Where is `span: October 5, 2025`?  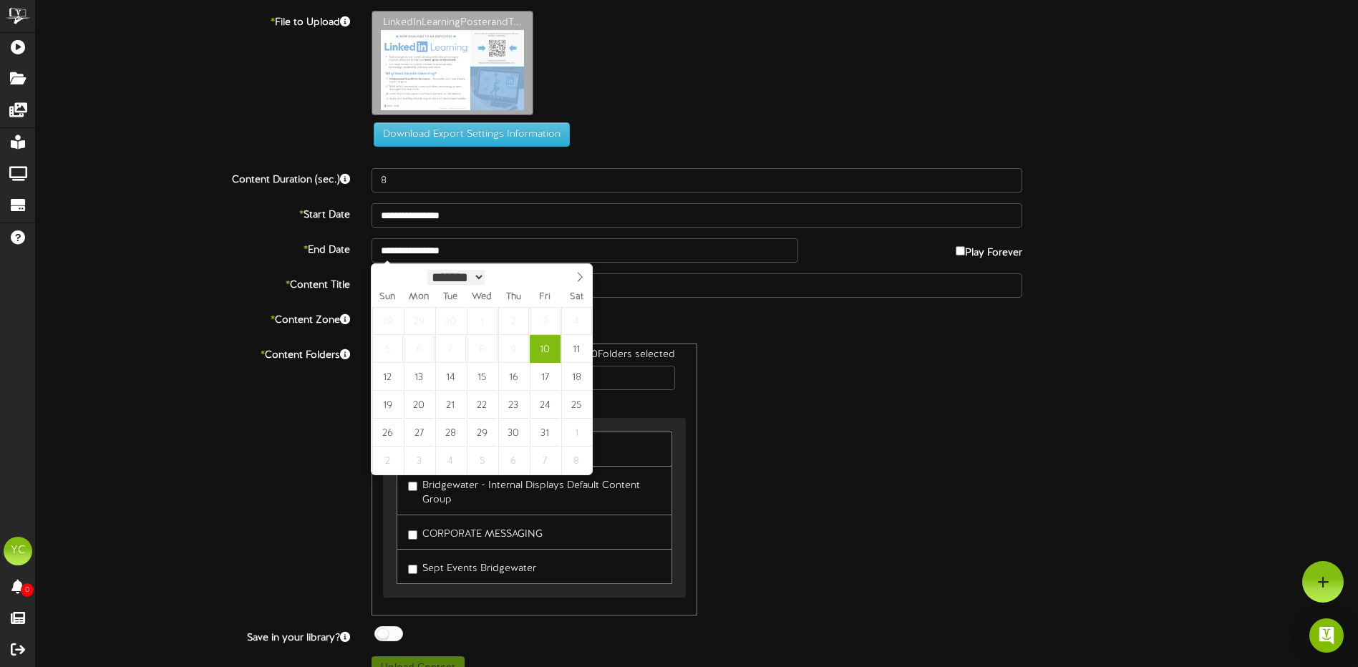
span: October 5, 2025 is located at coordinates (387, 349).